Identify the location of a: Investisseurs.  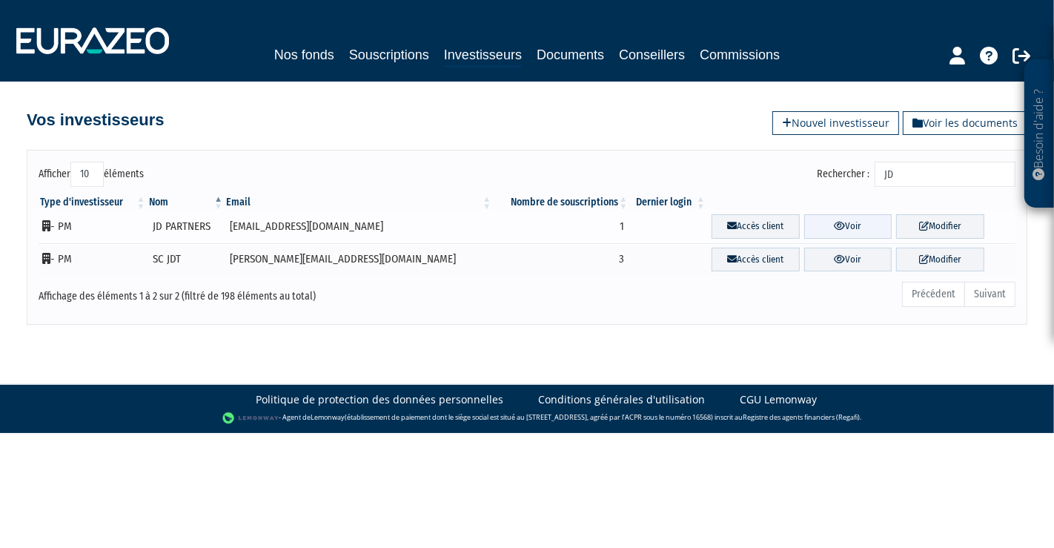
(483, 56).